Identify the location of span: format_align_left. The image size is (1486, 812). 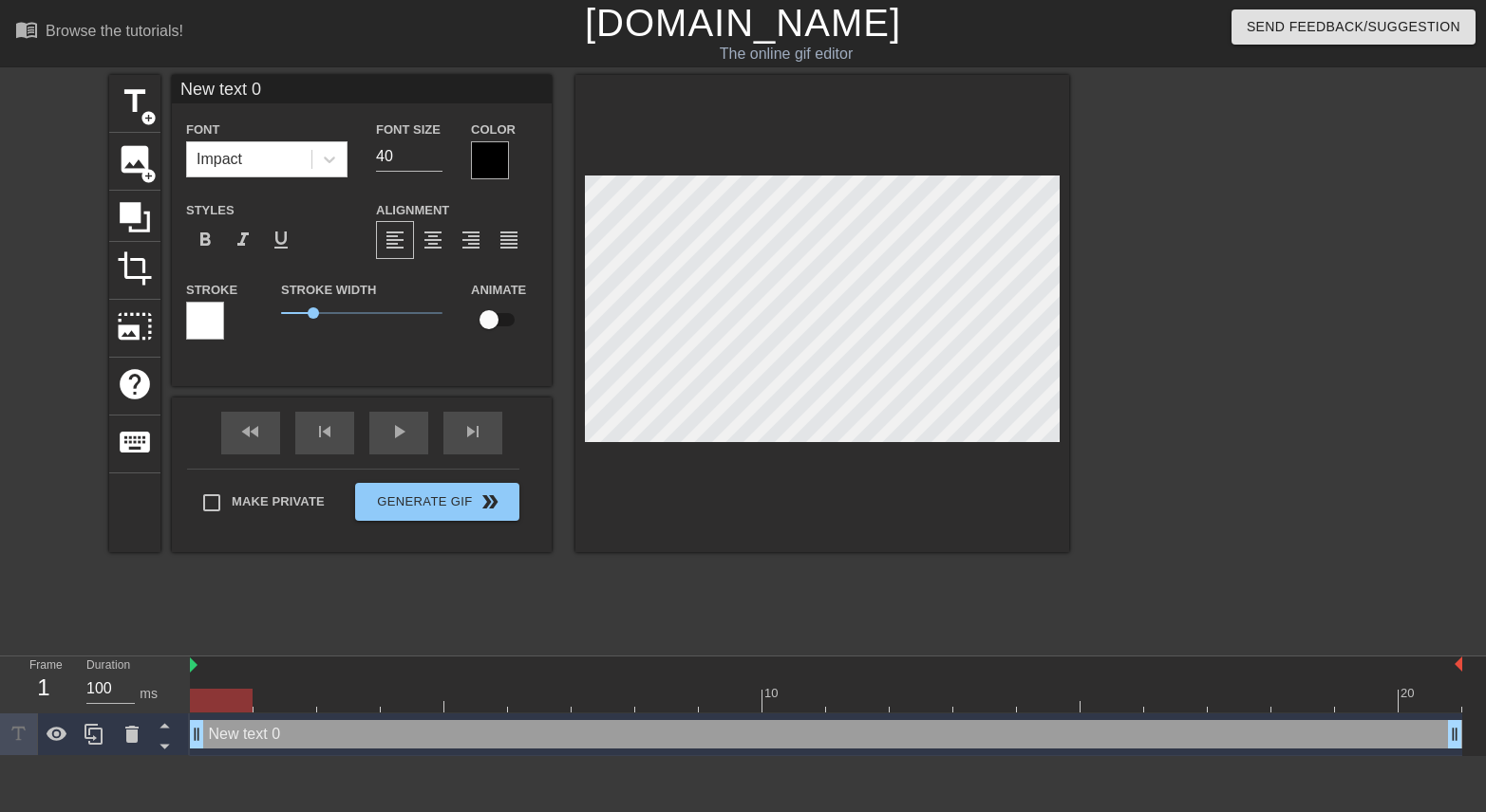
(395, 240).